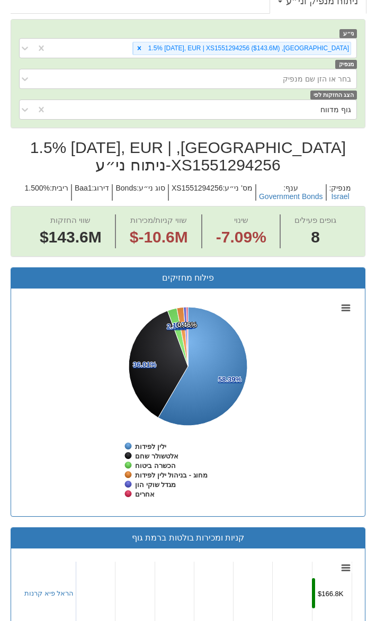  Describe the element at coordinates (182, 325) in the screenshot. I see `tspan: 1.83%` at that location.